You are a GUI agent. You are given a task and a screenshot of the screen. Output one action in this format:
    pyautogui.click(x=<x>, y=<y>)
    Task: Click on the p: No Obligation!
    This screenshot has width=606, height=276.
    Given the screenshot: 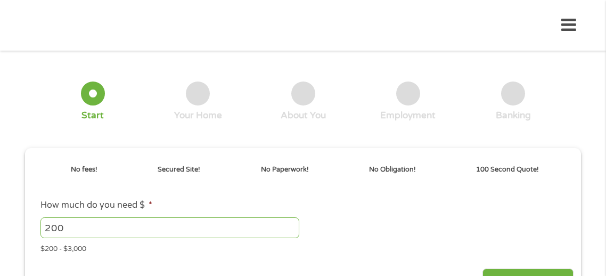 What is the action you would take?
    pyautogui.click(x=393, y=169)
    